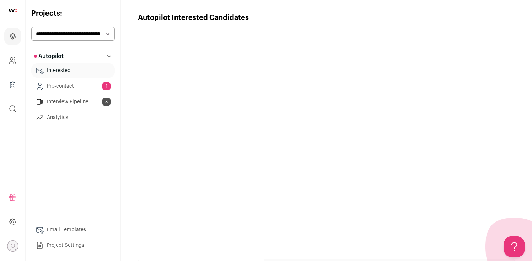 This screenshot has width=532, height=261. Describe the element at coordinates (73, 14) in the screenshot. I see `h2: Projects:` at that location.